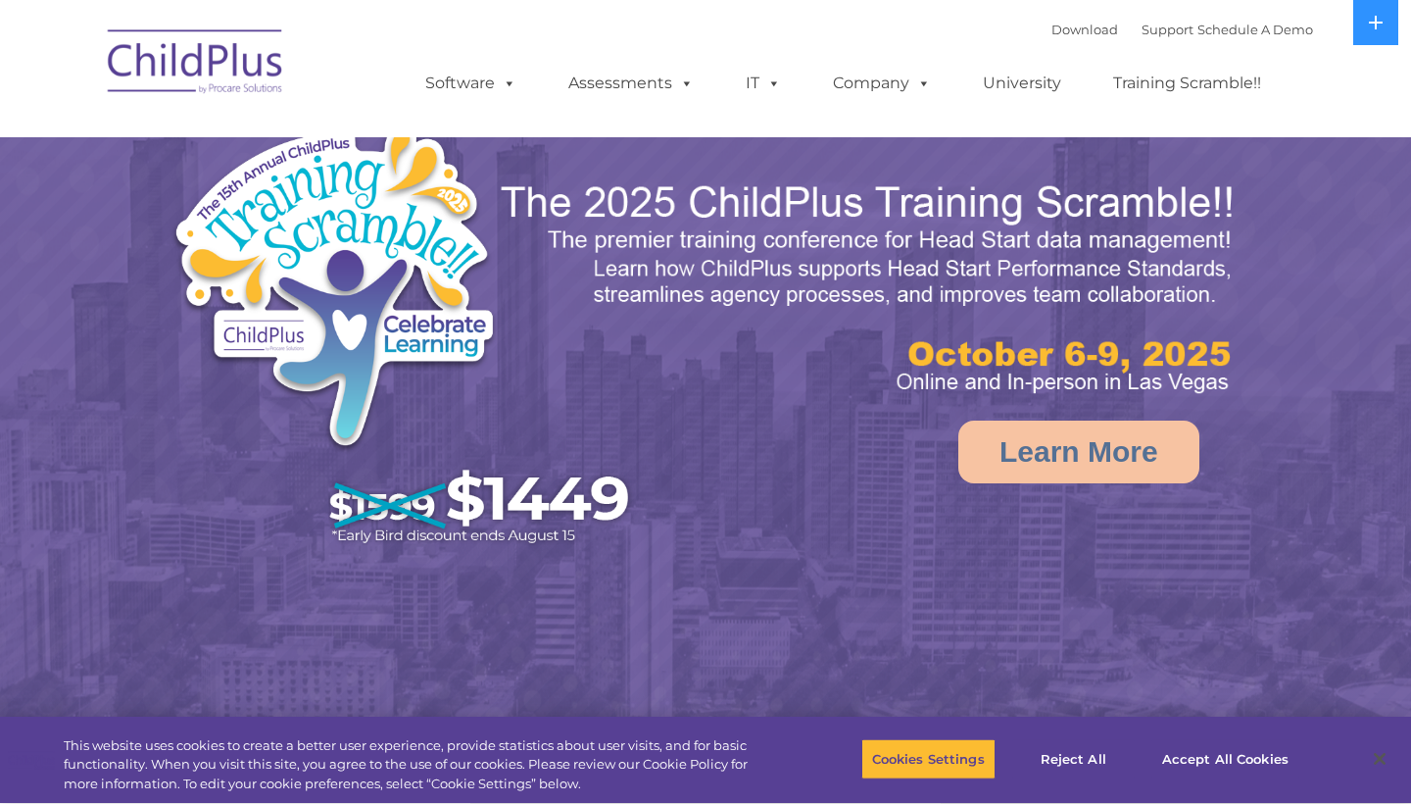 Image resolution: width=1411 pixels, height=804 pixels. What do you see at coordinates (419, 764) in the screenshot?
I see `div: This website uses cookies to create a better user experience, provide statistics about user visit...` at bounding box center [419, 764].